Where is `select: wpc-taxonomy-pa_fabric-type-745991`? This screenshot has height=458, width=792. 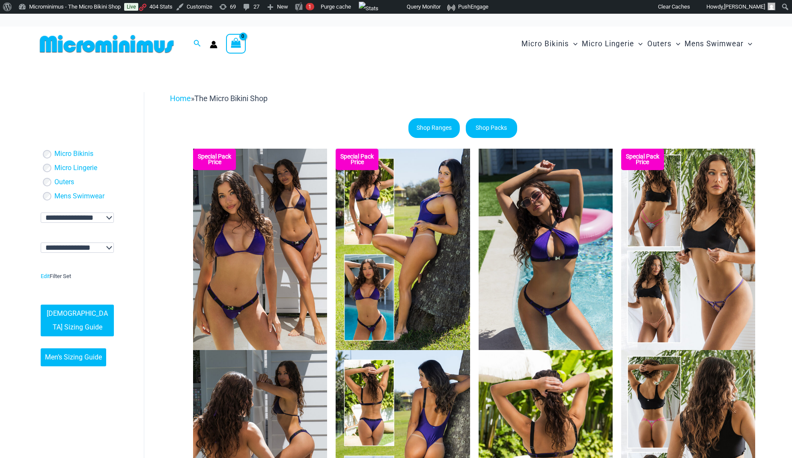 select: wpc-taxonomy-pa_fabric-type-745991 is located at coordinates (77, 218).